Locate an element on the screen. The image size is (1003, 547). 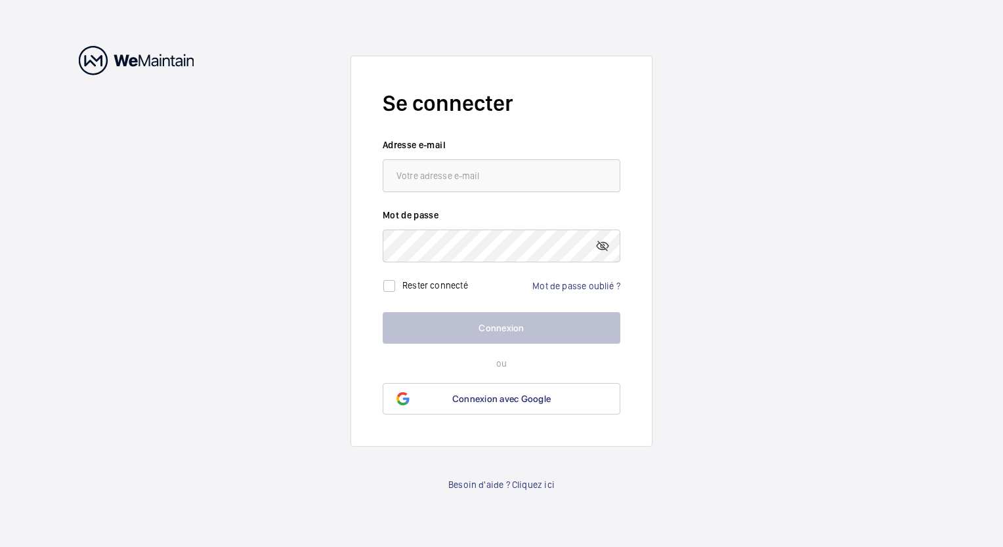
a: Mot de passe oublié ? is located at coordinates (576, 286).